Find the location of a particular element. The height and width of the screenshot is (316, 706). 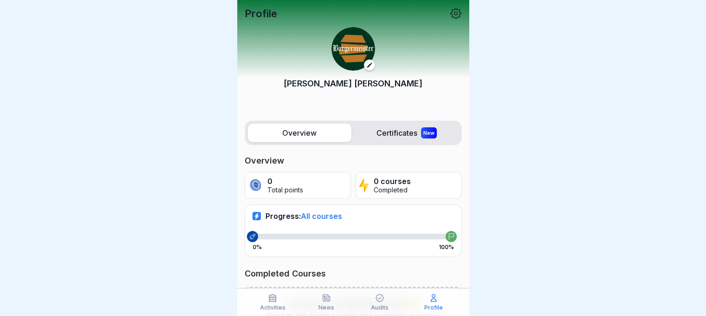

p: Progress: is located at coordinates (304, 216).